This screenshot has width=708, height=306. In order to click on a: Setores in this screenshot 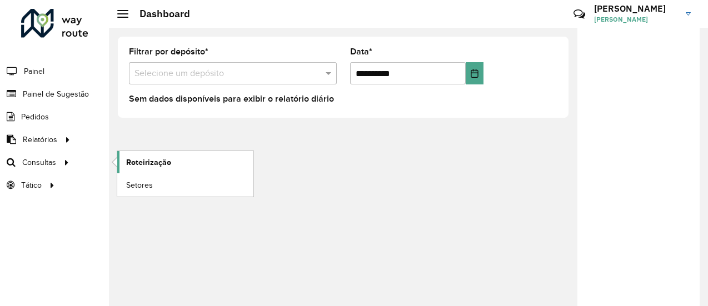, I will do `click(185, 185)`.